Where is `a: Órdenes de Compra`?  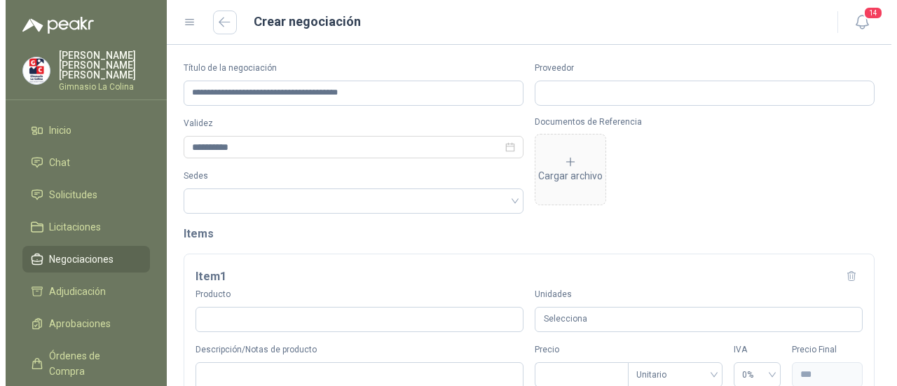
a: Órdenes de Compra is located at coordinates (81, 364).